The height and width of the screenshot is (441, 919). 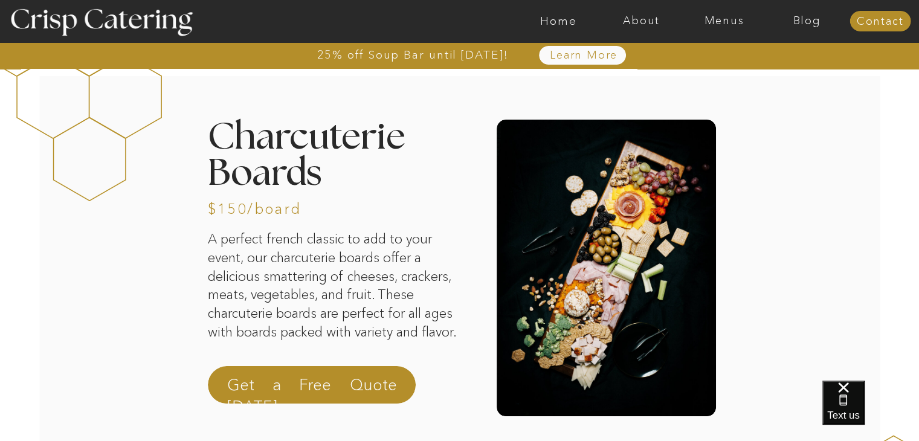 I want to click on nav: Contact, so click(x=880, y=22).